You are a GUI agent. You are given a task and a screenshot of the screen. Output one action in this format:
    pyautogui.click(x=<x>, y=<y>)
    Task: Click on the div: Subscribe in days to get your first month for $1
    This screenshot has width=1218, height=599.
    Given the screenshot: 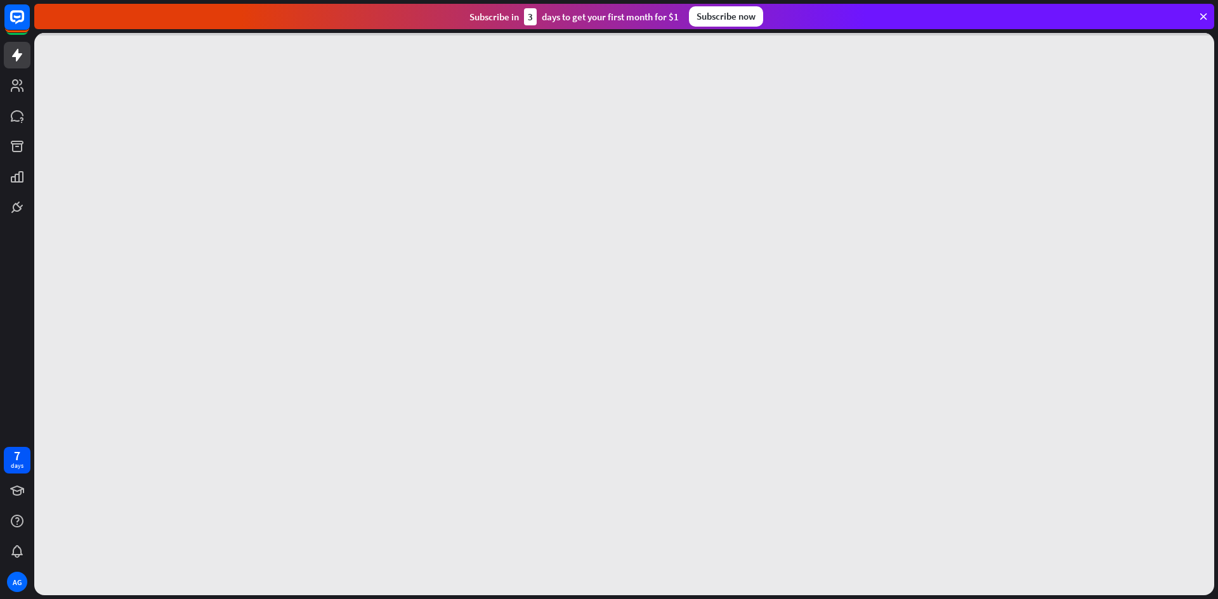 What is the action you would take?
    pyautogui.click(x=574, y=16)
    